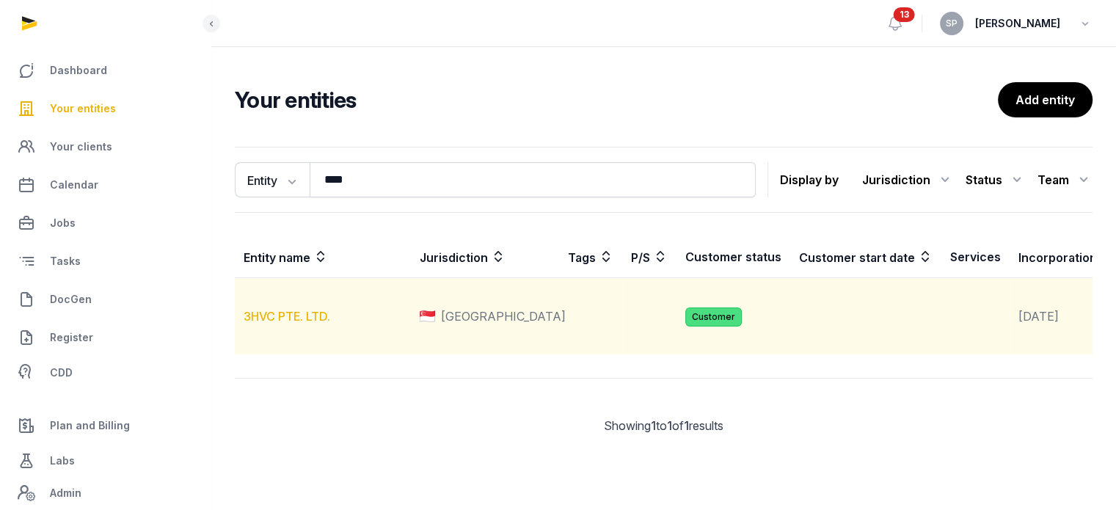  I want to click on a: Labs, so click(105, 461).